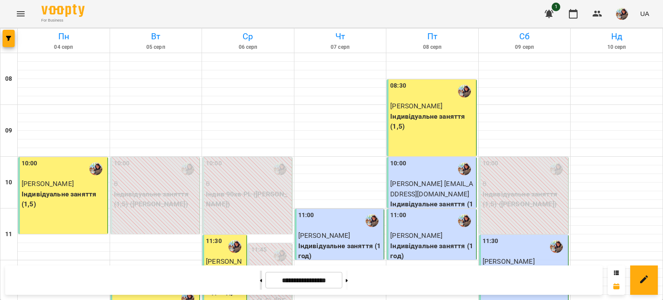  What do you see at coordinates (248, 36) in the screenshot?
I see `h6: Ср` at bounding box center [248, 36].